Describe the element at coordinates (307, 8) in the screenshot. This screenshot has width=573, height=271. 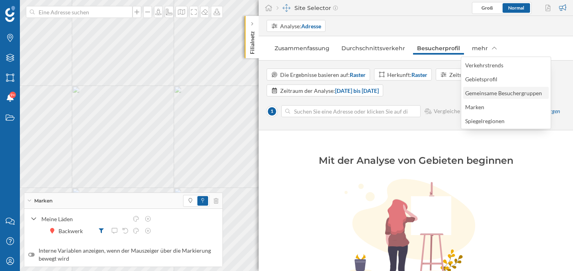
I see `div: Site Selector` at that location.